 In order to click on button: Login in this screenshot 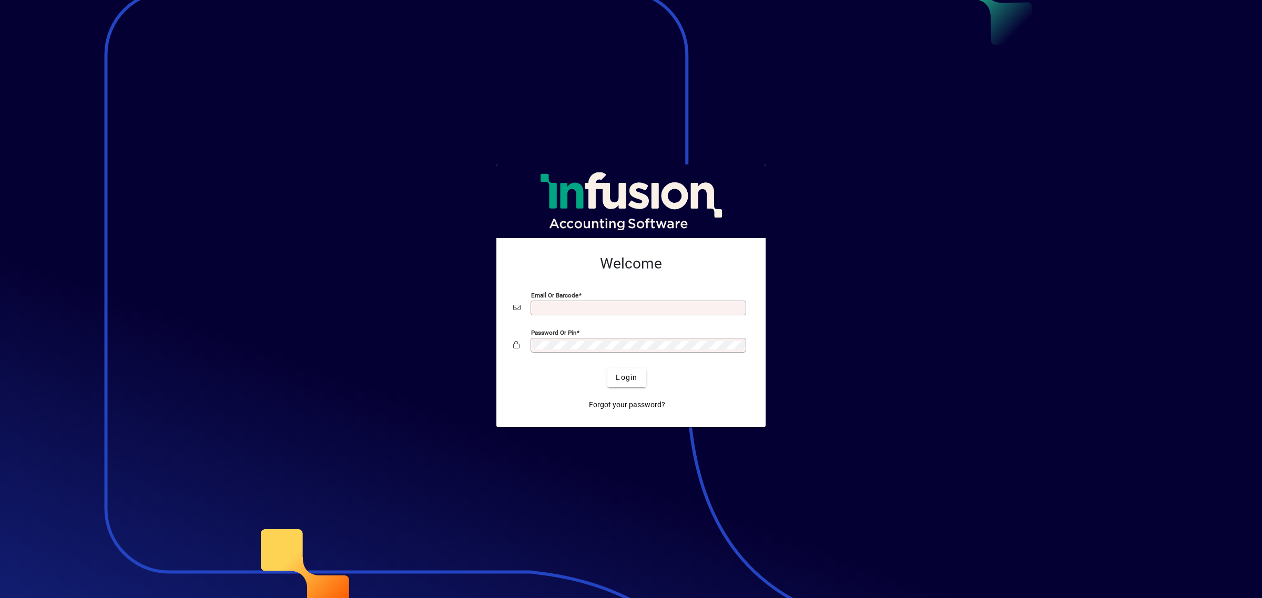, I will do `click(626, 378)`.